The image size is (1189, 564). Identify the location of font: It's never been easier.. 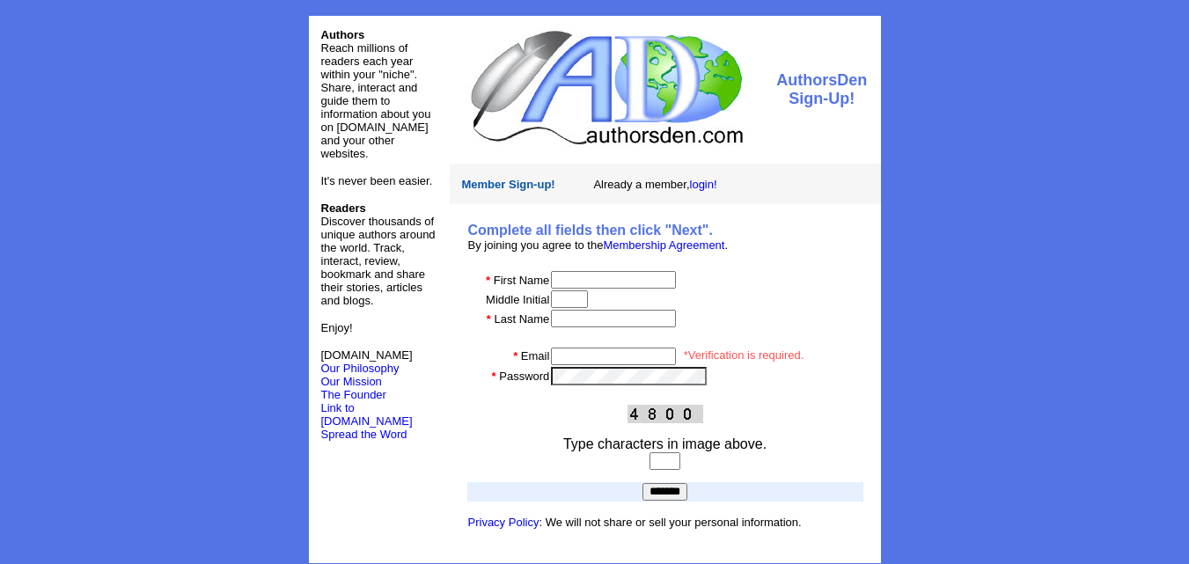
(377, 180).